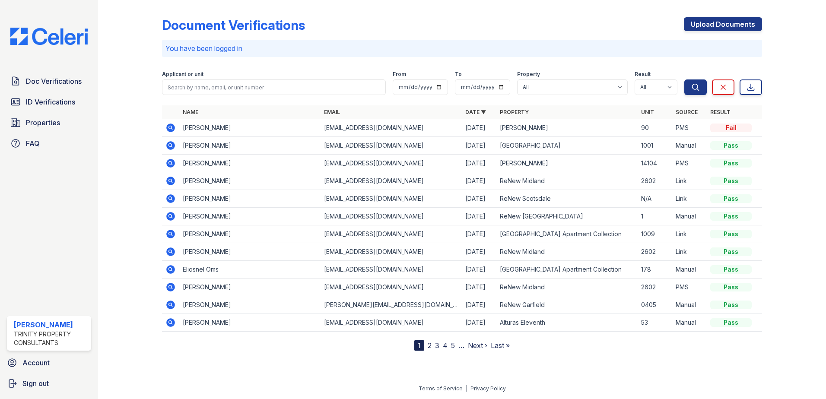 Image resolution: width=826 pixels, height=399 pixels. I want to click on a: Sign out, so click(49, 384).